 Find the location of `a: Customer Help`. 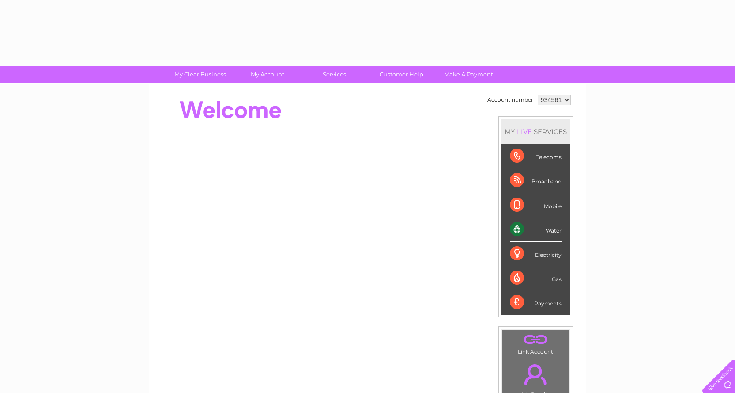

a: Customer Help is located at coordinates (402, 74).